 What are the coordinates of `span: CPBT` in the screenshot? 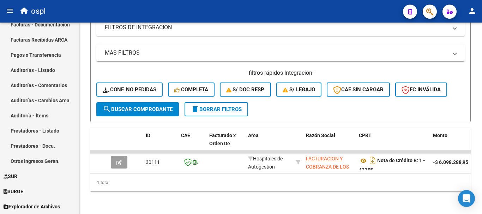 It's located at (365, 136).